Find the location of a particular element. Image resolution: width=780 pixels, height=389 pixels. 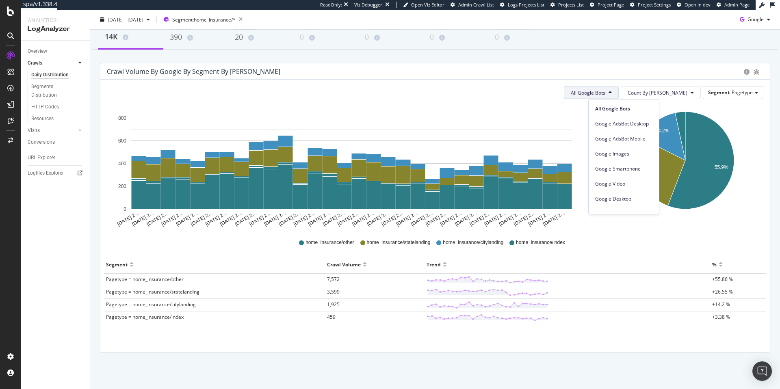

span: Google Images is located at coordinates (623, 154).